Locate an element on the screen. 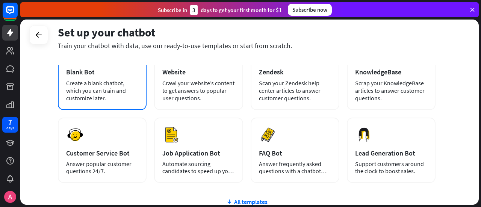 The image size is (481, 207). div: Create a blank chatbot, which you can train and customize later. is located at coordinates (102, 91).